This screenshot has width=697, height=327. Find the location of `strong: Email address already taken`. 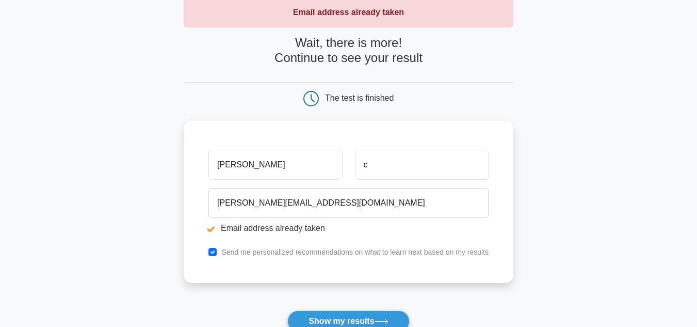

strong: Email address already taken is located at coordinates (348, 12).